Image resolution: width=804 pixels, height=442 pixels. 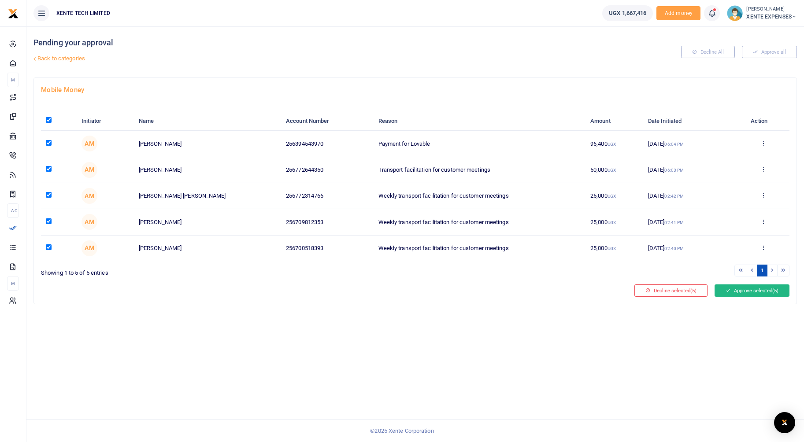 I want to click on span: XENTE EXPENSES, so click(x=771, y=17).